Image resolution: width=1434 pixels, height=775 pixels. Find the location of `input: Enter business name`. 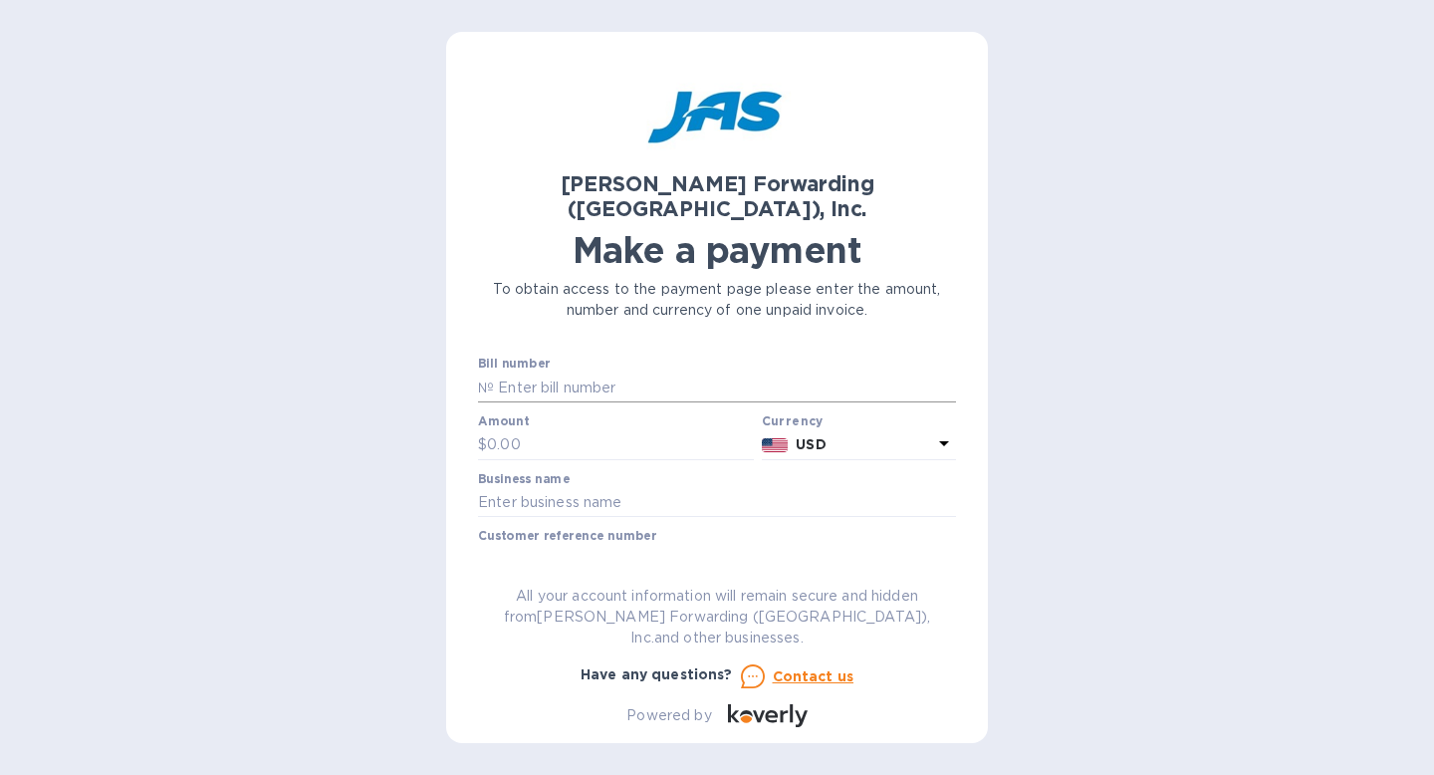

input: Enter business name is located at coordinates (717, 503).